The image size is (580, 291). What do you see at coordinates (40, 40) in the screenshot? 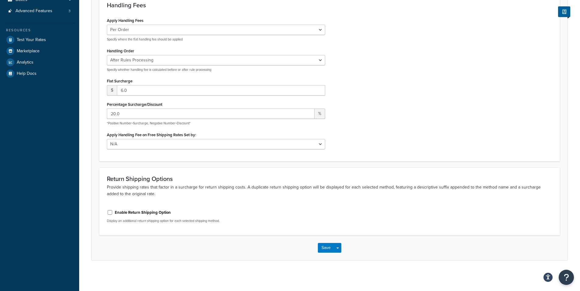
I see `li: Test Your Rates` at bounding box center [40, 40].